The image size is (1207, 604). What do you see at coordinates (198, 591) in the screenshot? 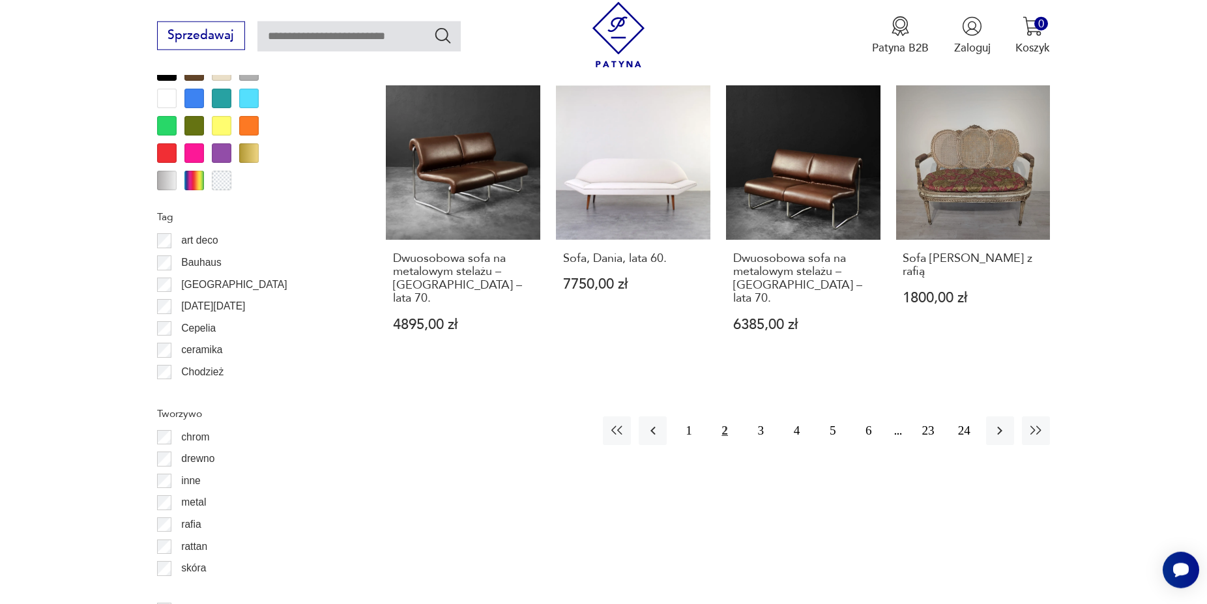
I see `p: tkanina` at bounding box center [198, 591].